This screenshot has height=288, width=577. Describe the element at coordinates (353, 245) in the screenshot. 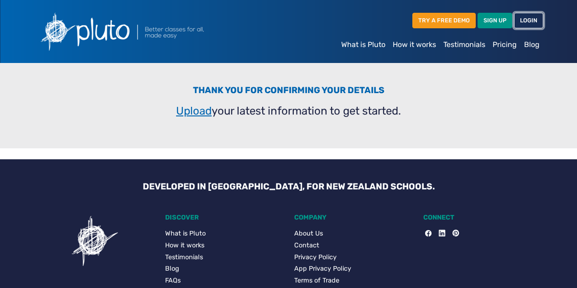

I see `a: Contact` at that location.